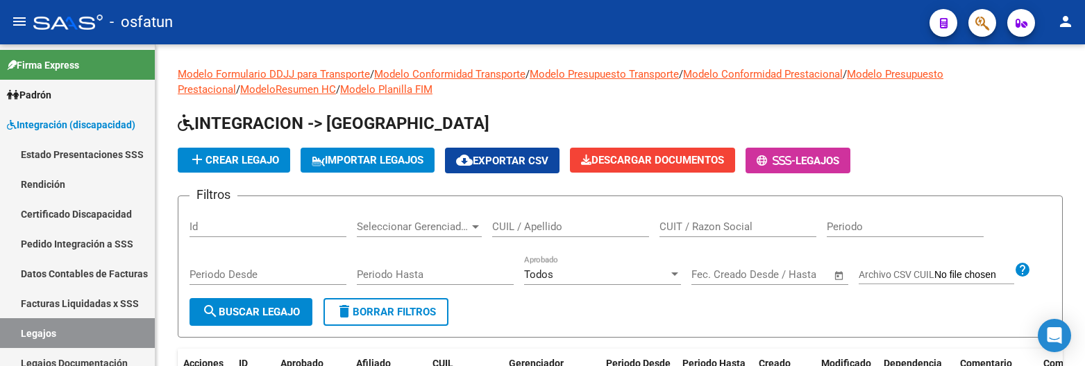 This screenshot has width=1085, height=366. I want to click on input: Start date, so click(713, 275).